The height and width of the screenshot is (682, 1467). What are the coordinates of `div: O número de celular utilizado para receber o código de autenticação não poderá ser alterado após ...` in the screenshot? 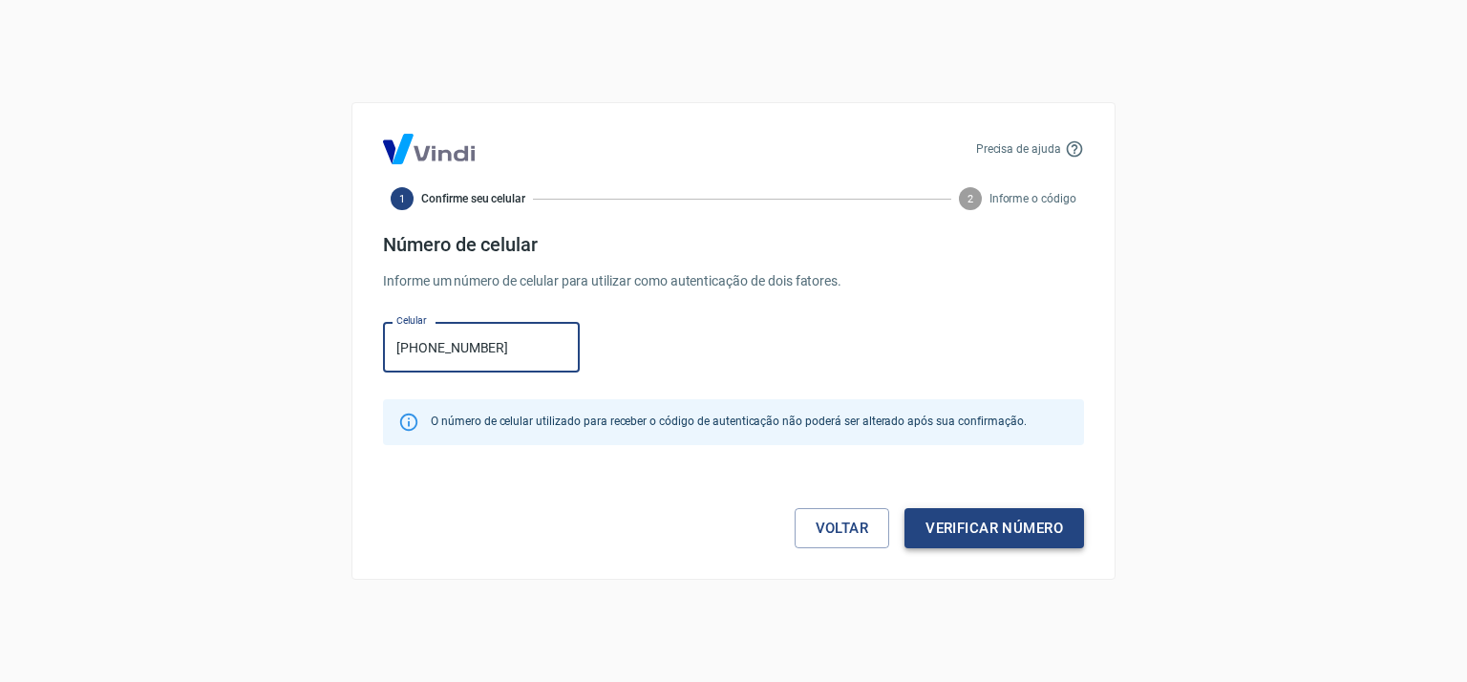 It's located at (728, 422).